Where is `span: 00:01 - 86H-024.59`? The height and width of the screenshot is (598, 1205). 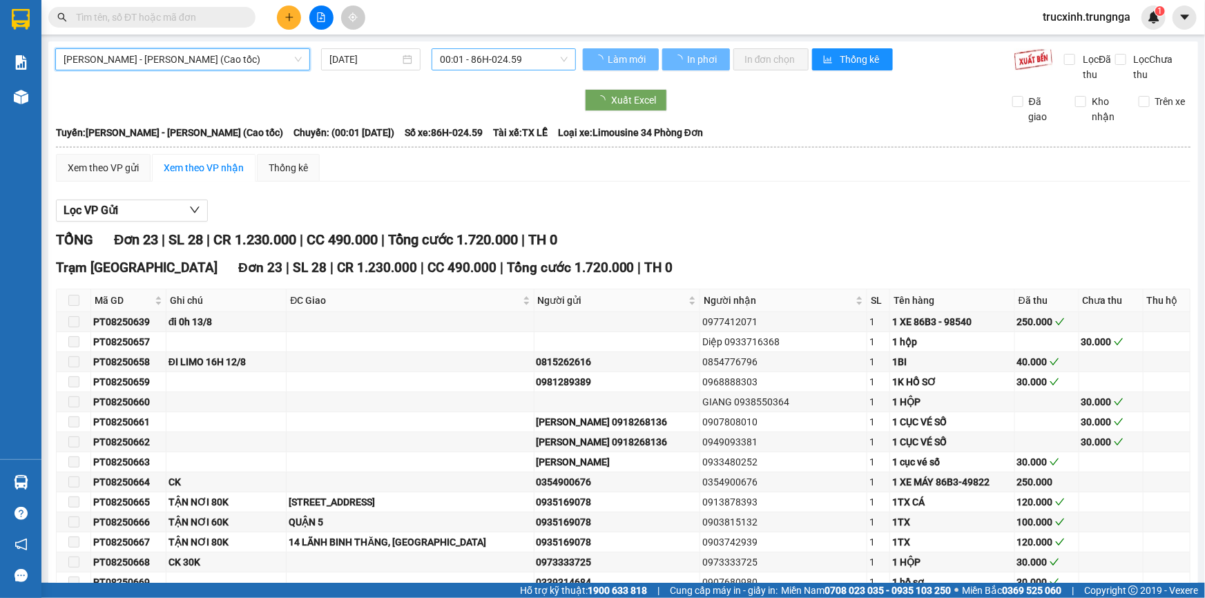
span: 00:01 - 86H-024.59 is located at coordinates (503, 59).